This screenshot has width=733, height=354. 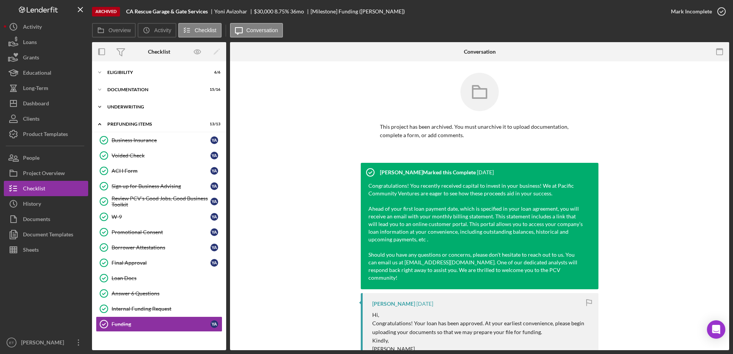 What do you see at coordinates (46, 134) in the screenshot?
I see `button: Product Templates` at bounding box center [46, 134].